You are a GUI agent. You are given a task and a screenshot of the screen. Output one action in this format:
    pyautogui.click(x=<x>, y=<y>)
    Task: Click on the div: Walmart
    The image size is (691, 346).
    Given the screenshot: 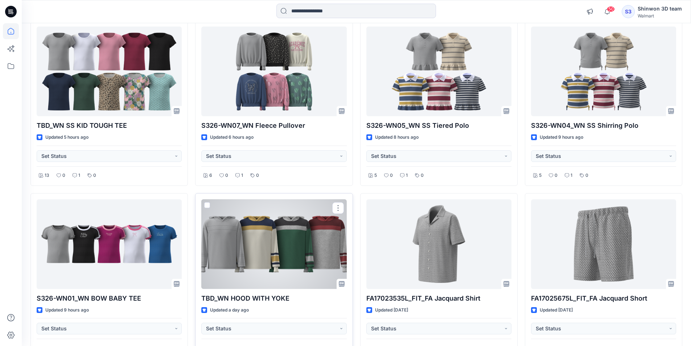 What is the action you would take?
    pyautogui.click(x=660, y=16)
    